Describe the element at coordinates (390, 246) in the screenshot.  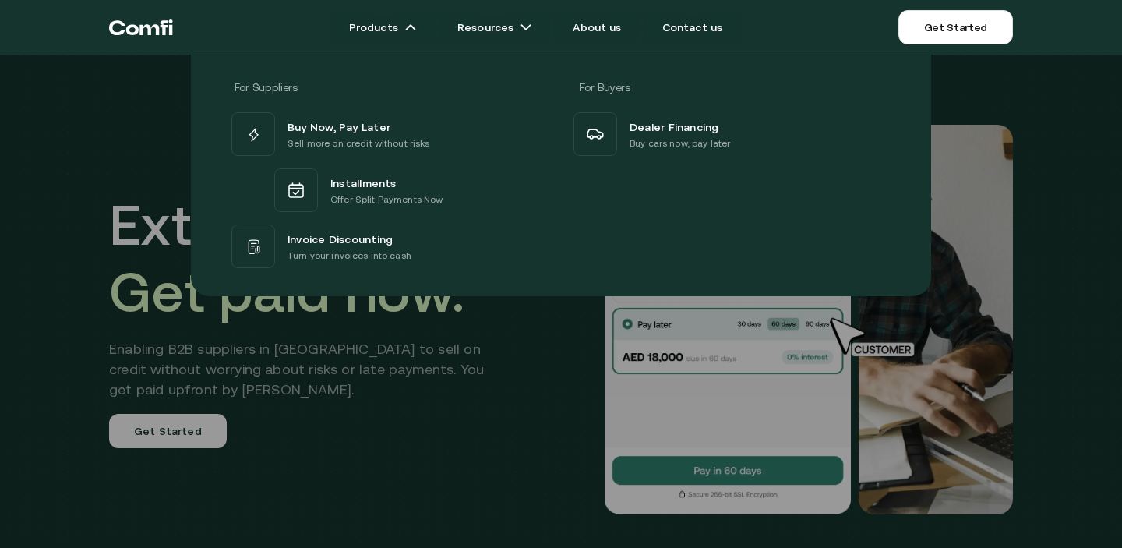
I see `a: Invoice DiscountingTurn your invoices into cash` at that location.